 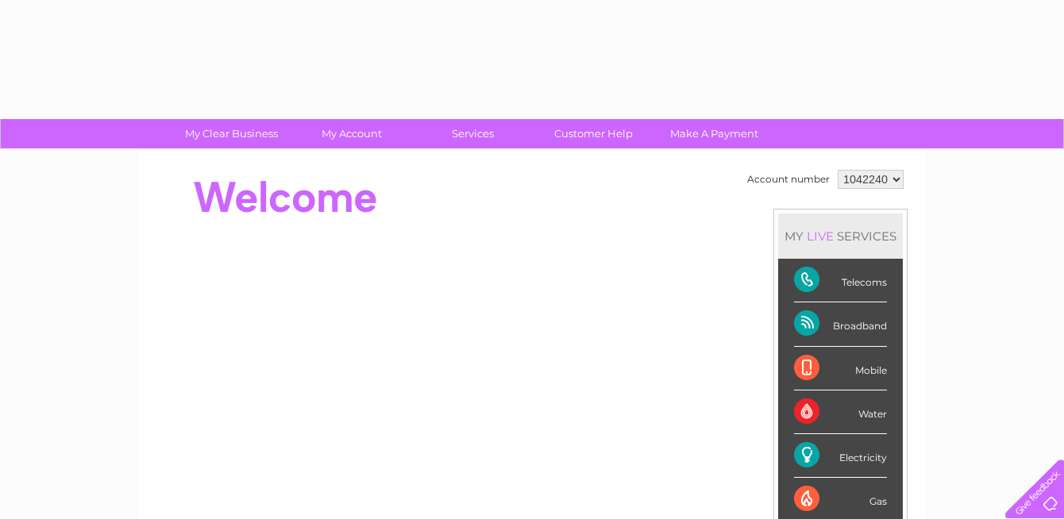 I want to click on td: Account number, so click(x=788, y=179).